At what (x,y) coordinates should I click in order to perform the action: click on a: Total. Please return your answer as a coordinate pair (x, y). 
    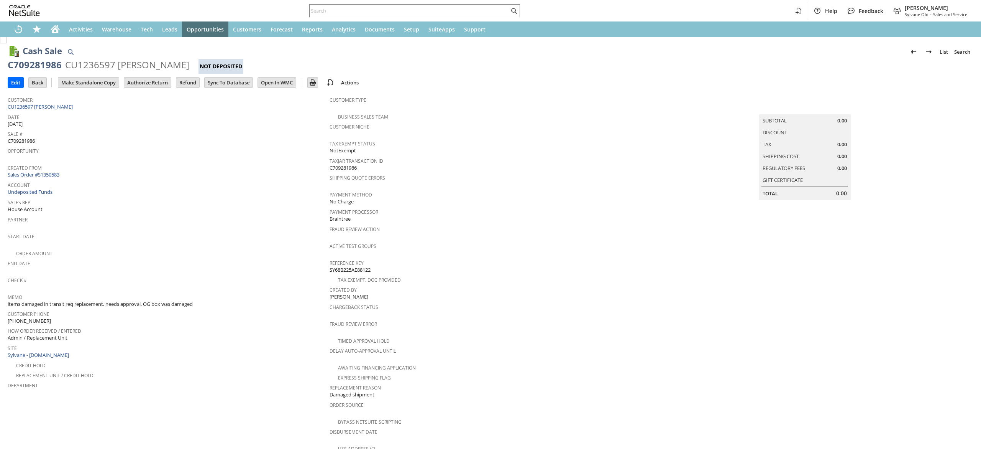
    Looking at the image, I should click on (771, 193).